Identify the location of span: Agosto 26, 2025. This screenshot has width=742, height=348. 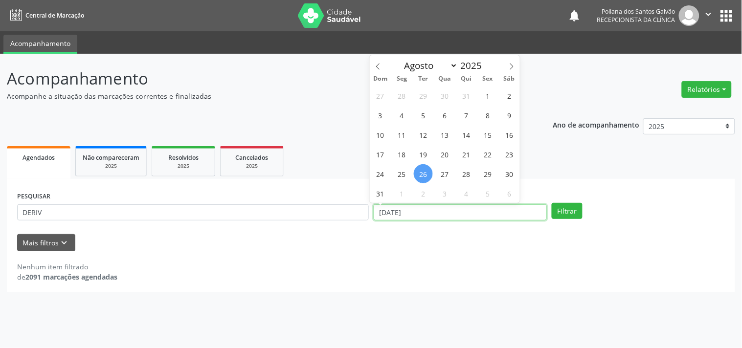
(423, 174).